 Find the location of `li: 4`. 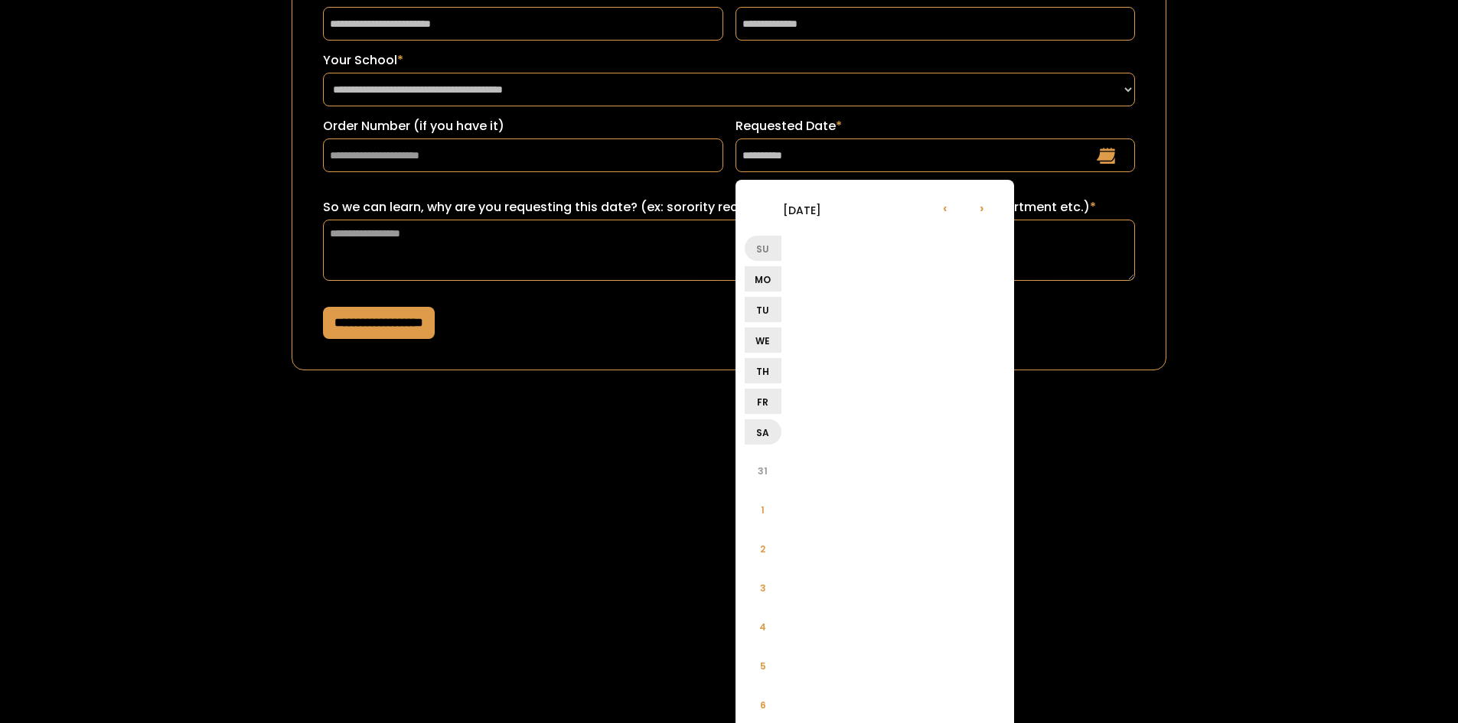

li: 4 is located at coordinates (763, 627).